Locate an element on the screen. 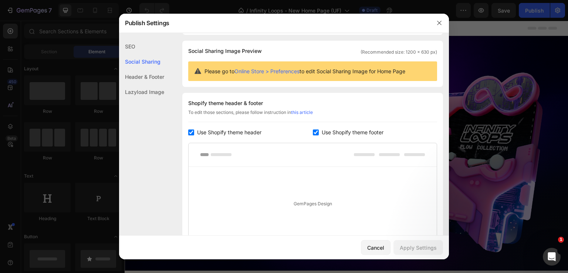  div: Publish Settings is located at coordinates (274, 23).